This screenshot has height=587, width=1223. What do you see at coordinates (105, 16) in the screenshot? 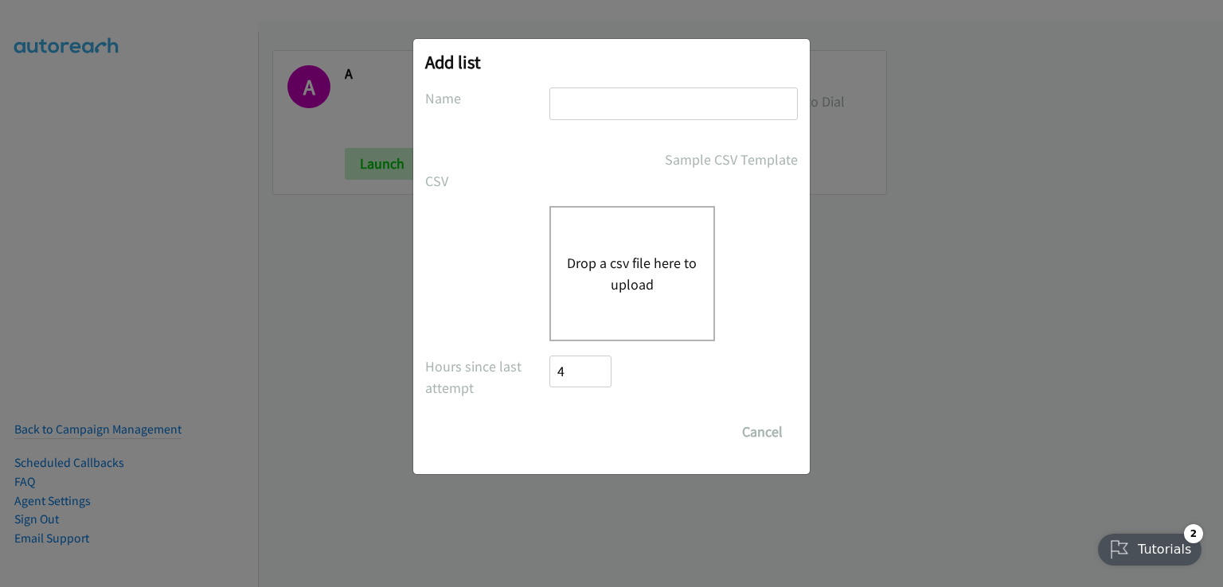
I see `upt-list-badge: 2` at bounding box center [105, 16].